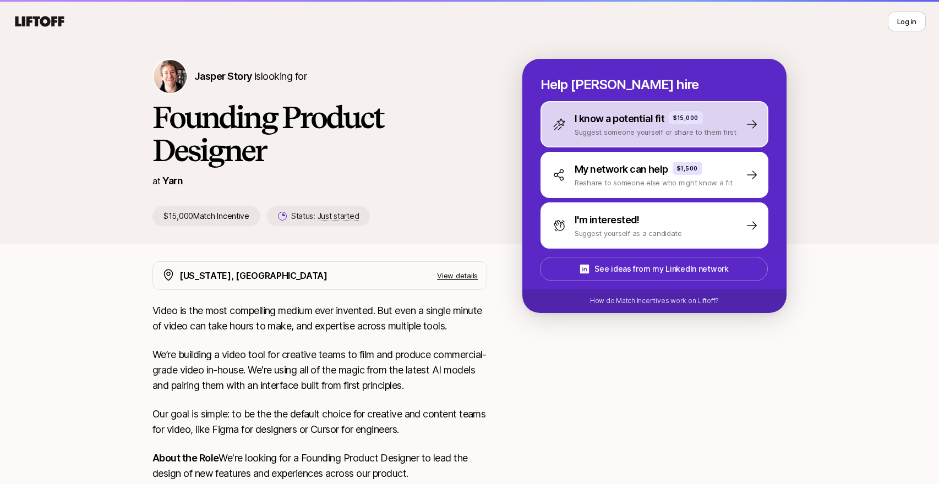  What do you see at coordinates (653, 183) in the screenshot?
I see `p: Reshare to someone else who might know a fit` at bounding box center [653, 183].